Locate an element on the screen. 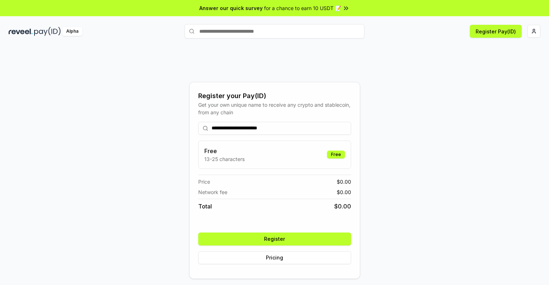  button: Pricing is located at coordinates (275, 258).